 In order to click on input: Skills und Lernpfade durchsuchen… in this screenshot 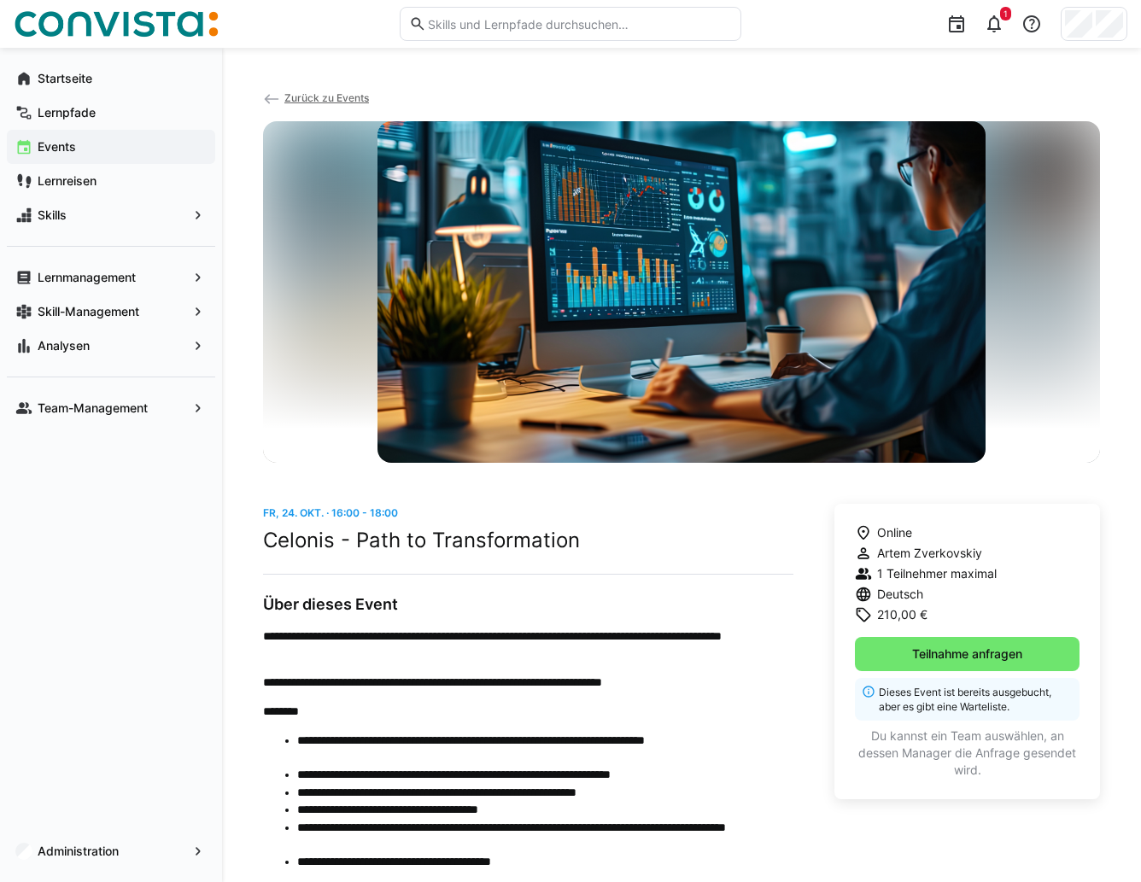, I will do `click(579, 24)`.